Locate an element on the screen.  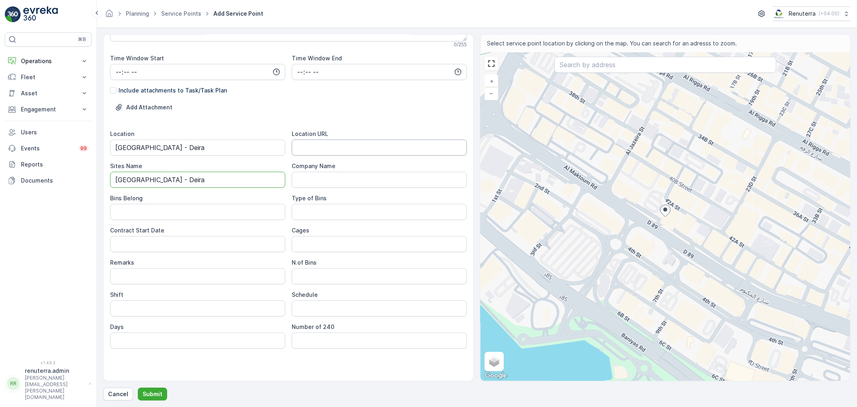
a: Documents is located at coordinates (48, 180).